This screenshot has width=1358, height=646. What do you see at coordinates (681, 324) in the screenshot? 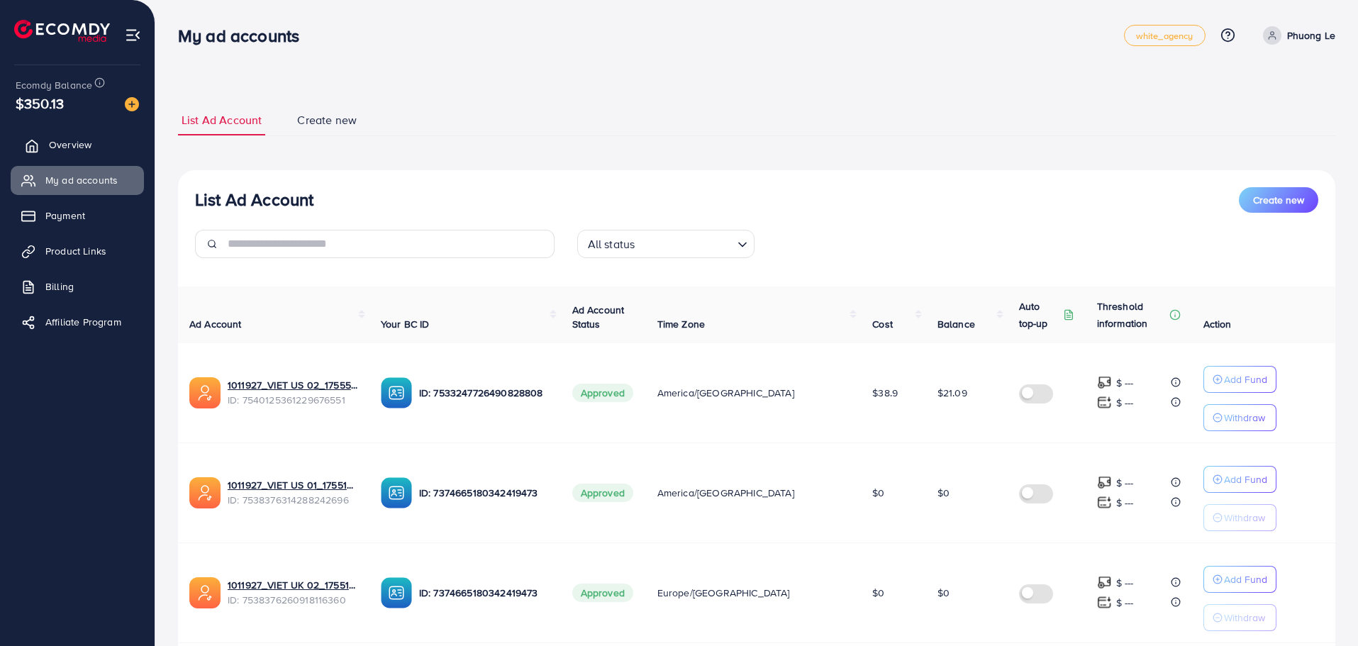
I see `span: Time Zone` at bounding box center [681, 324].